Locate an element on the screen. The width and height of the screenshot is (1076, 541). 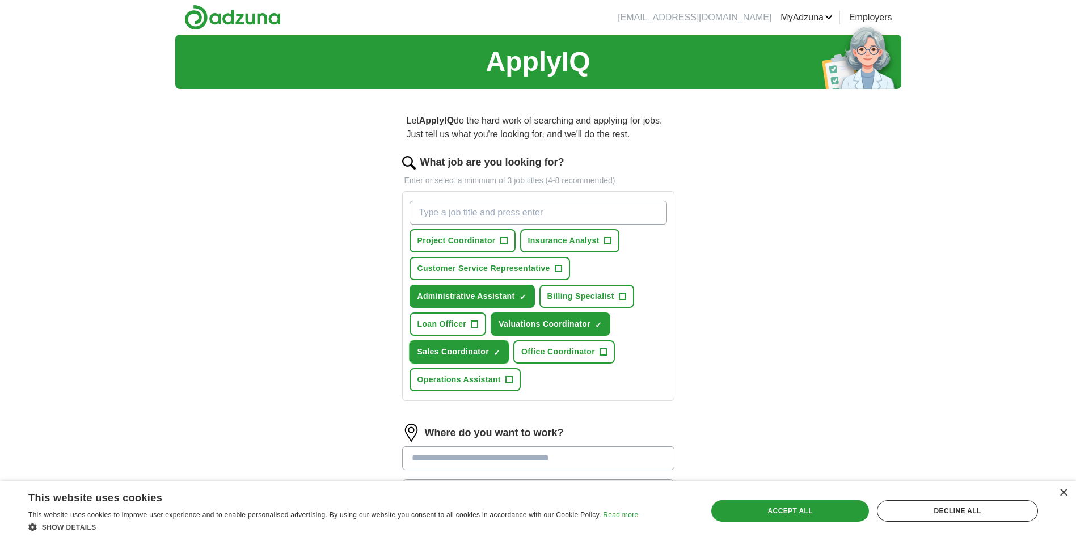
button: Insurance Analyst is located at coordinates (569, 240).